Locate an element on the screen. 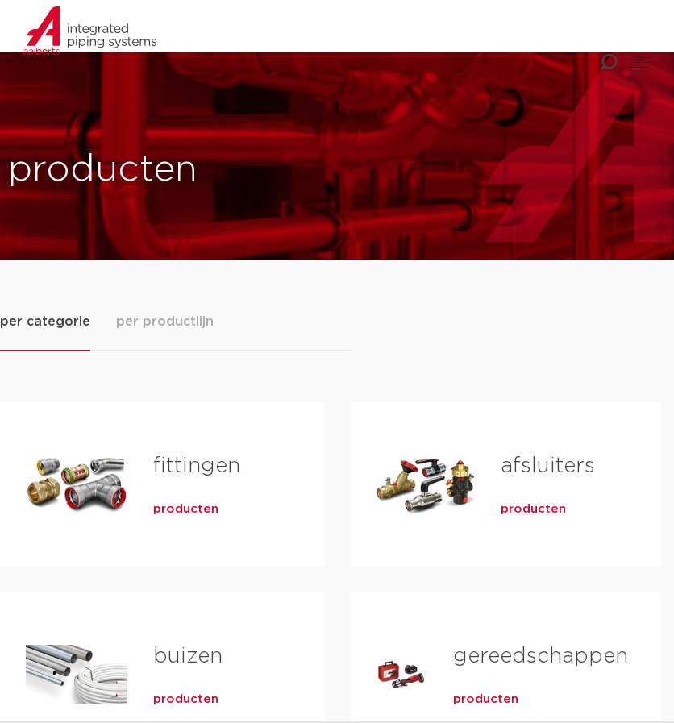 Image resolution: width=674 pixels, height=723 pixels. a: fittingen is located at coordinates (197, 466).